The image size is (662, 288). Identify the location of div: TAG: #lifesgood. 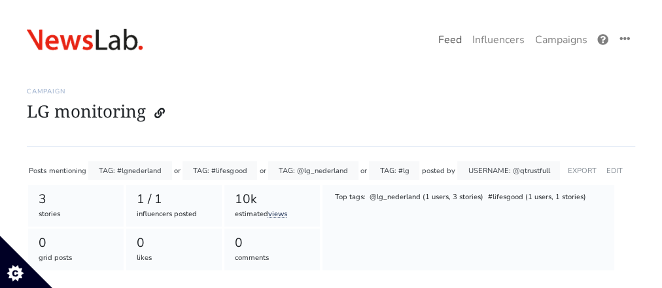
(220, 171).